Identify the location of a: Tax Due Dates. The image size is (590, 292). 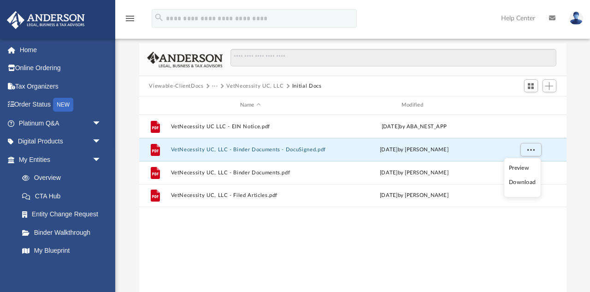
(64, 269).